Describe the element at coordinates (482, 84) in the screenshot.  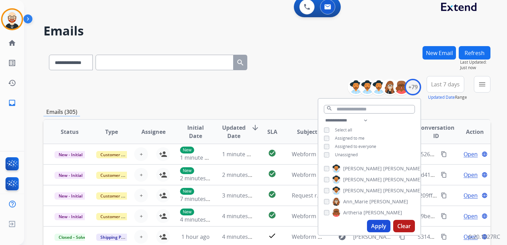
I see `mat-icon: menu` at that location.